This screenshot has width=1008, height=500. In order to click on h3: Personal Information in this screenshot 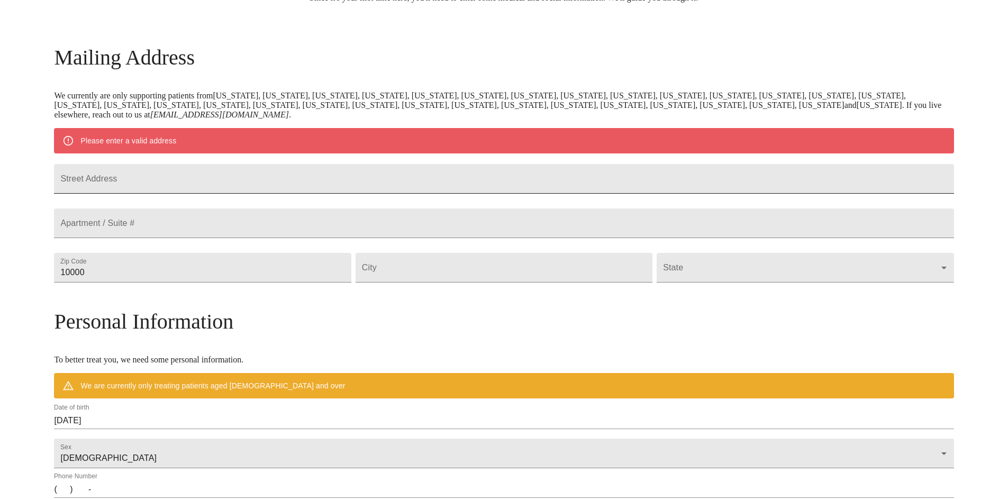, I will do `click(504, 321)`.